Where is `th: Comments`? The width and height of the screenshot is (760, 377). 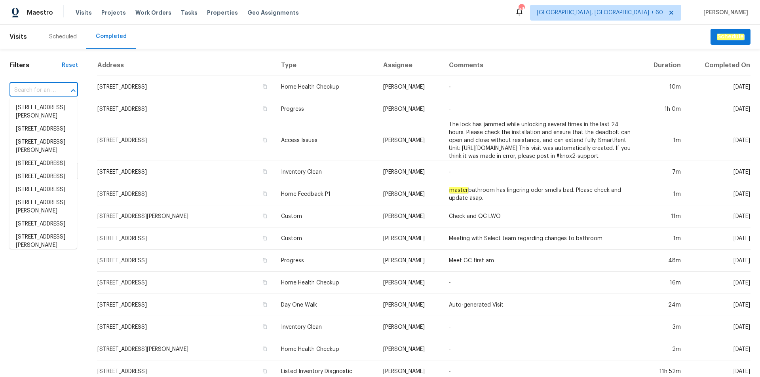 th: Comments is located at coordinates (540, 65).